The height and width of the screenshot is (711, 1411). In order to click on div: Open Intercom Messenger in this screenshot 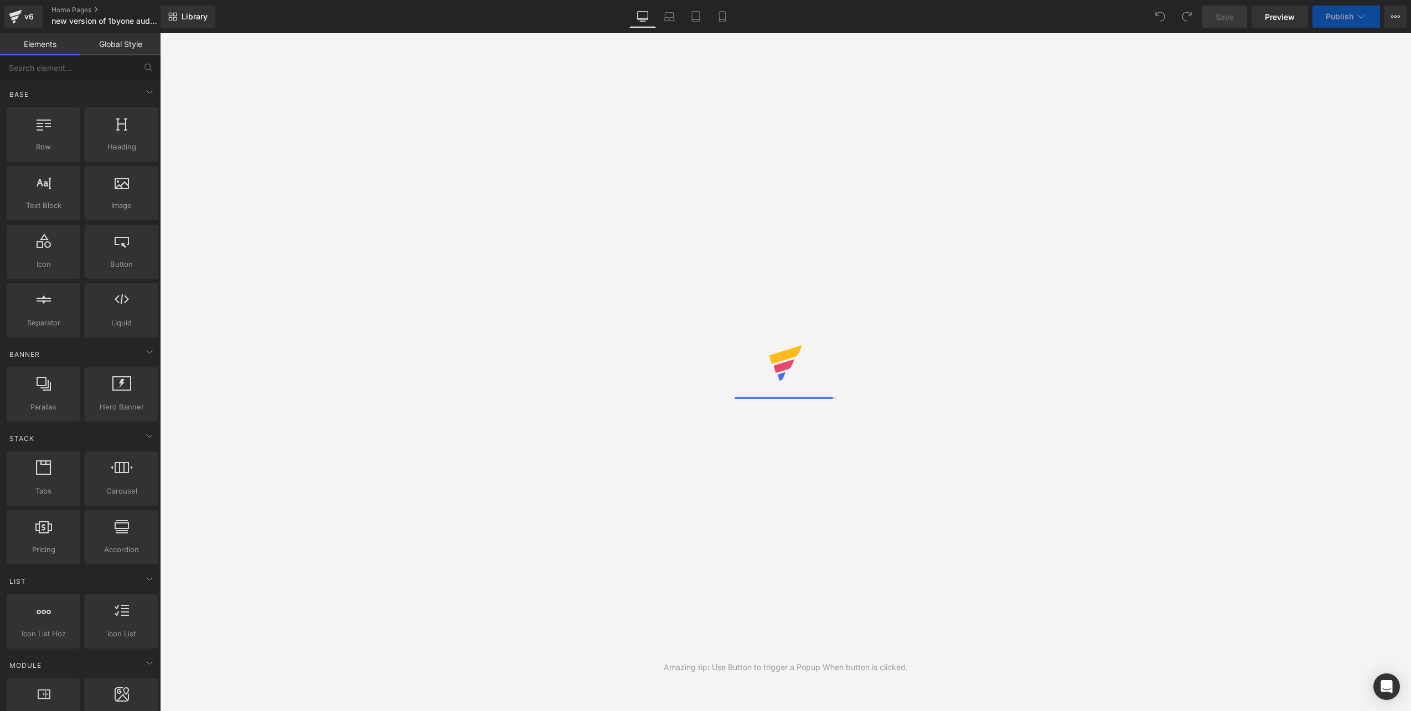, I will do `click(1386, 687)`.